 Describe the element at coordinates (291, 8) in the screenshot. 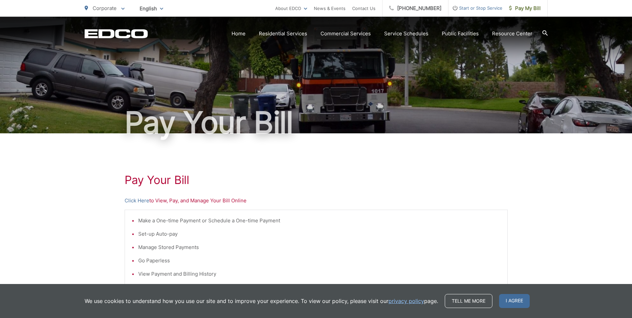

I see `a: About EDCO` at that location.